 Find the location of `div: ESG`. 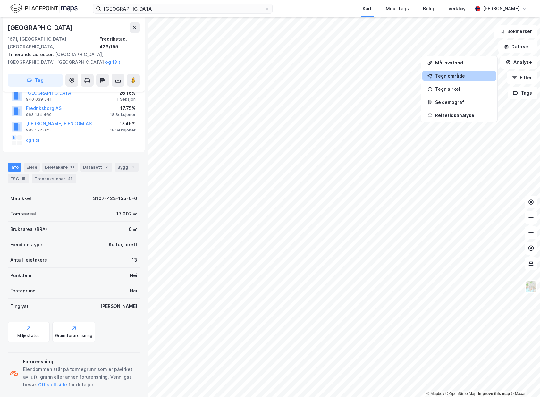

div: ESG is located at coordinates (18, 178).